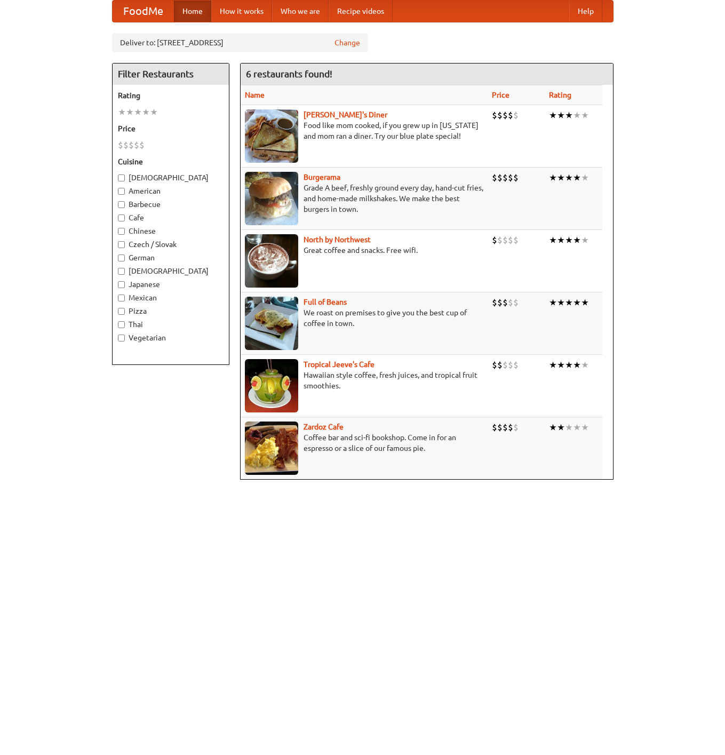 Image resolution: width=725 pixels, height=755 pixels. Describe the element at coordinates (339, 365) in the screenshot. I see `a: Tropical Jeeve's Cafe` at that location.